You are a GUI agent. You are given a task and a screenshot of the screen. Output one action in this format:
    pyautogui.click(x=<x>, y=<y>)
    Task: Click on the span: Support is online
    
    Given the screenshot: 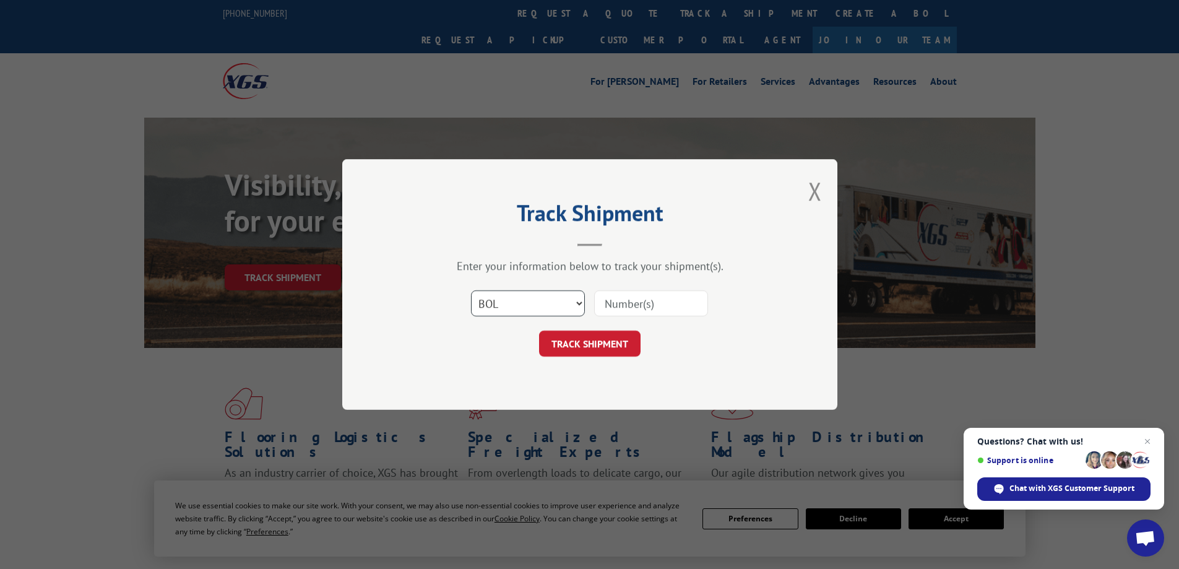 What is the action you would take?
    pyautogui.click(x=1029, y=460)
    